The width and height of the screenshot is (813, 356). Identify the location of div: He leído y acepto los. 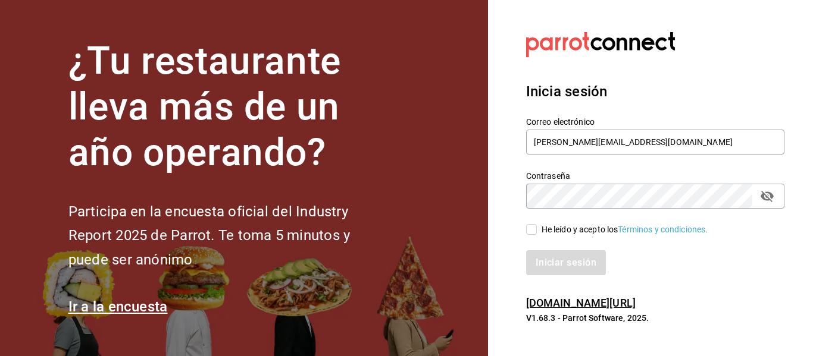
(625, 230).